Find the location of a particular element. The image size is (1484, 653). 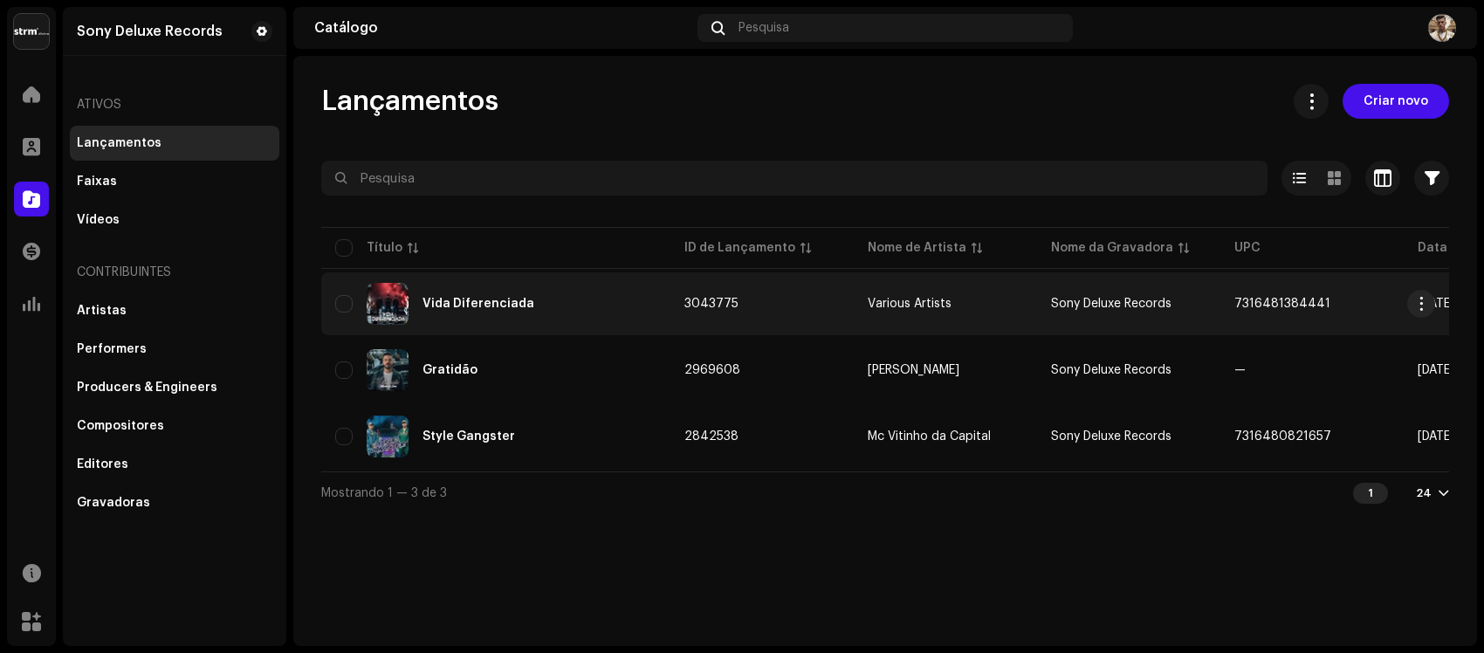

re-m-nav-item: Faixas is located at coordinates (175, 182).